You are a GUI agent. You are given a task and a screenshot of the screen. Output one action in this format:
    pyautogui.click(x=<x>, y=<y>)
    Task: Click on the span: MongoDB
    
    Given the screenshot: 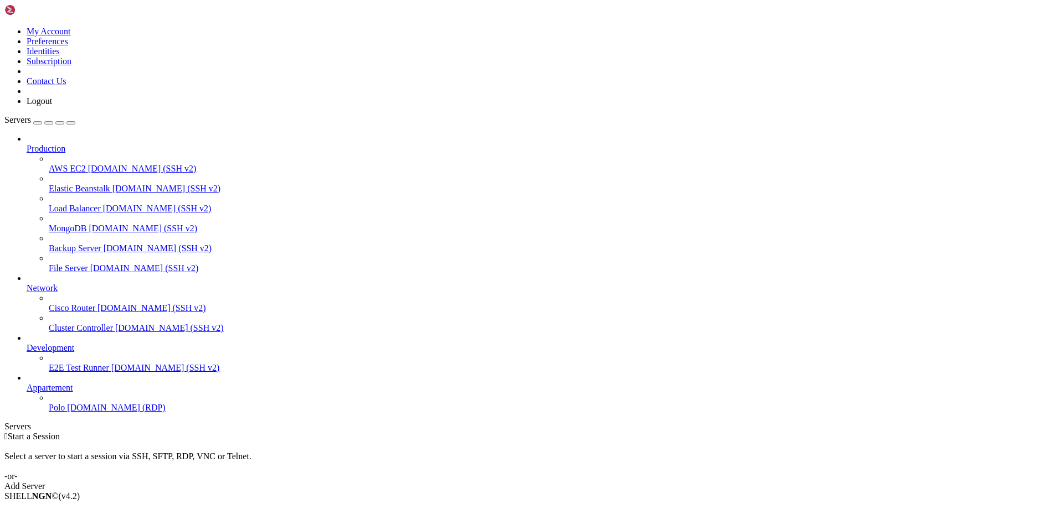 What is the action you would take?
    pyautogui.click(x=68, y=228)
    